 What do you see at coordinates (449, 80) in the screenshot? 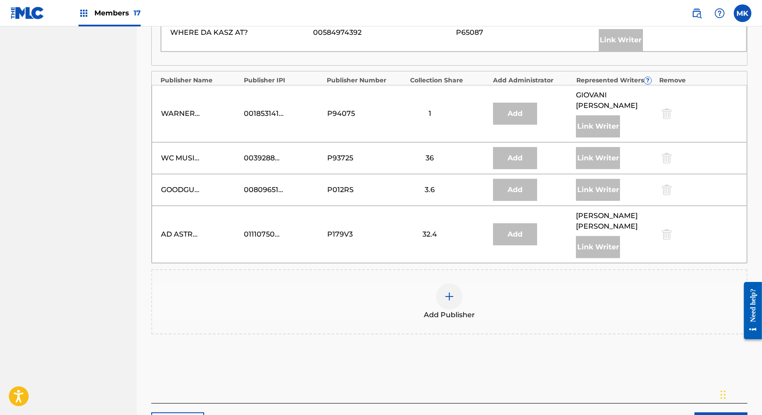
I see `div: Collection Share` at bounding box center [449, 80].